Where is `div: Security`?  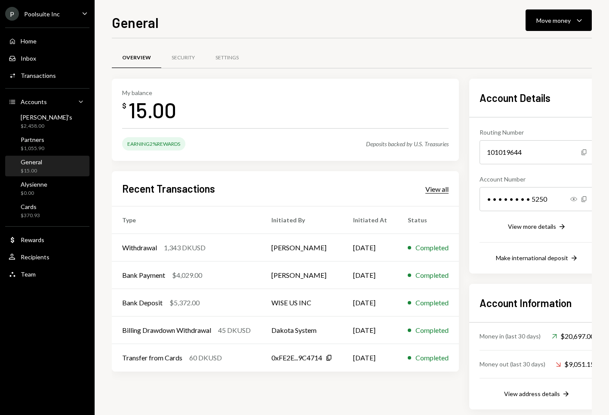 div: Security is located at coordinates (183, 58).